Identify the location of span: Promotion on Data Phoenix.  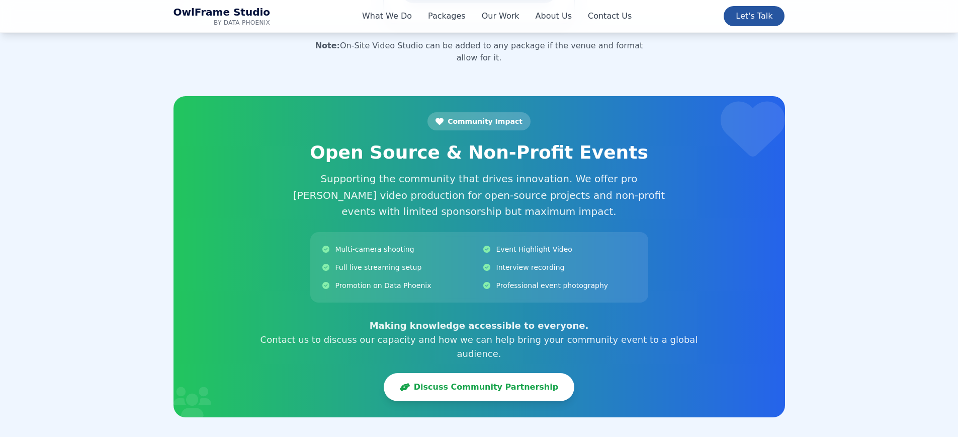
(383, 285).